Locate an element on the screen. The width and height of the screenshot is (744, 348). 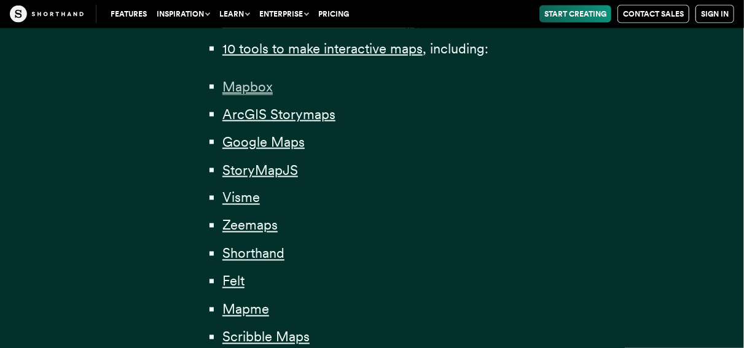
a: how to make an interactive map, is located at coordinates (320, 21).